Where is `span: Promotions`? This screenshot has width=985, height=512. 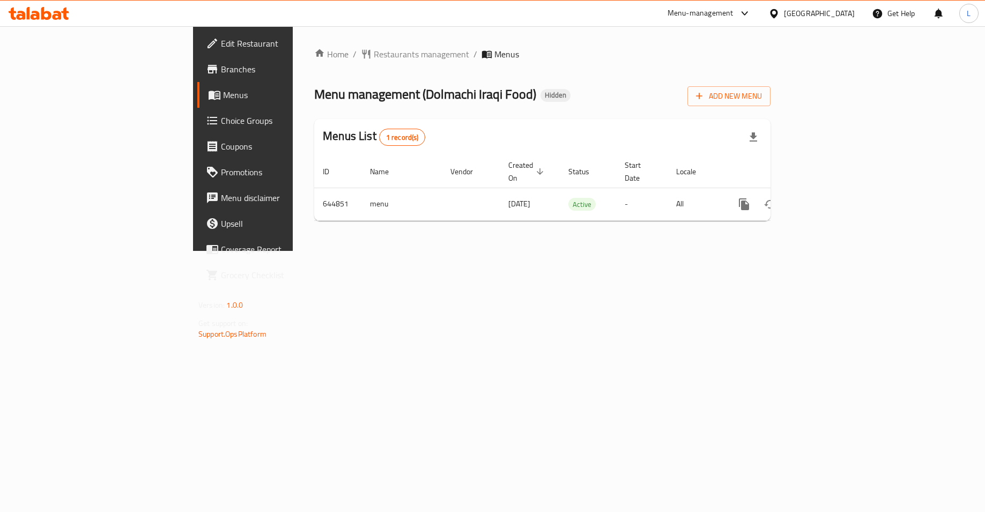 span: Promotions is located at coordinates (285, 172).